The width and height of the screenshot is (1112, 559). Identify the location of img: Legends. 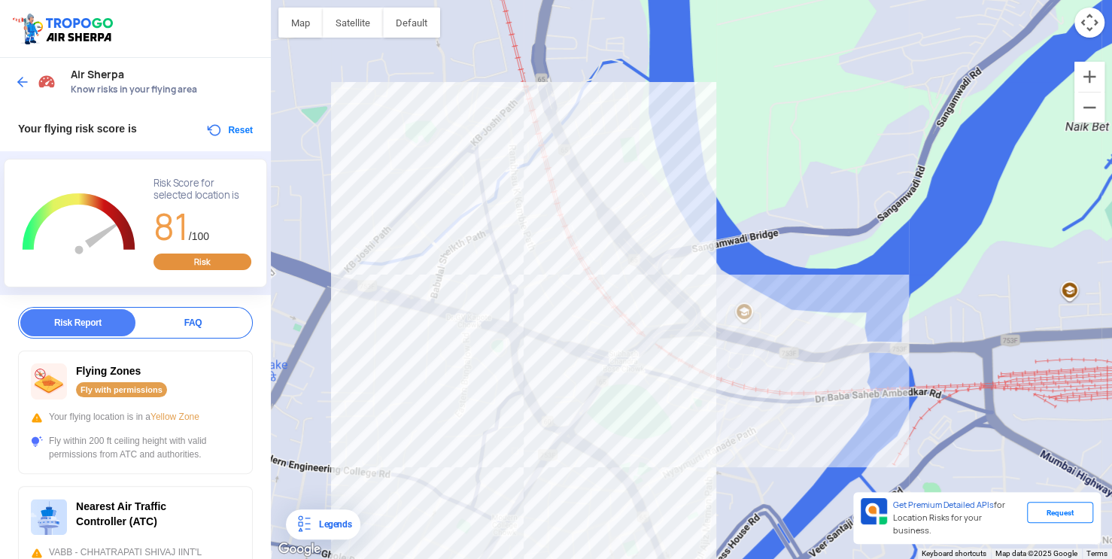
(304, 525).